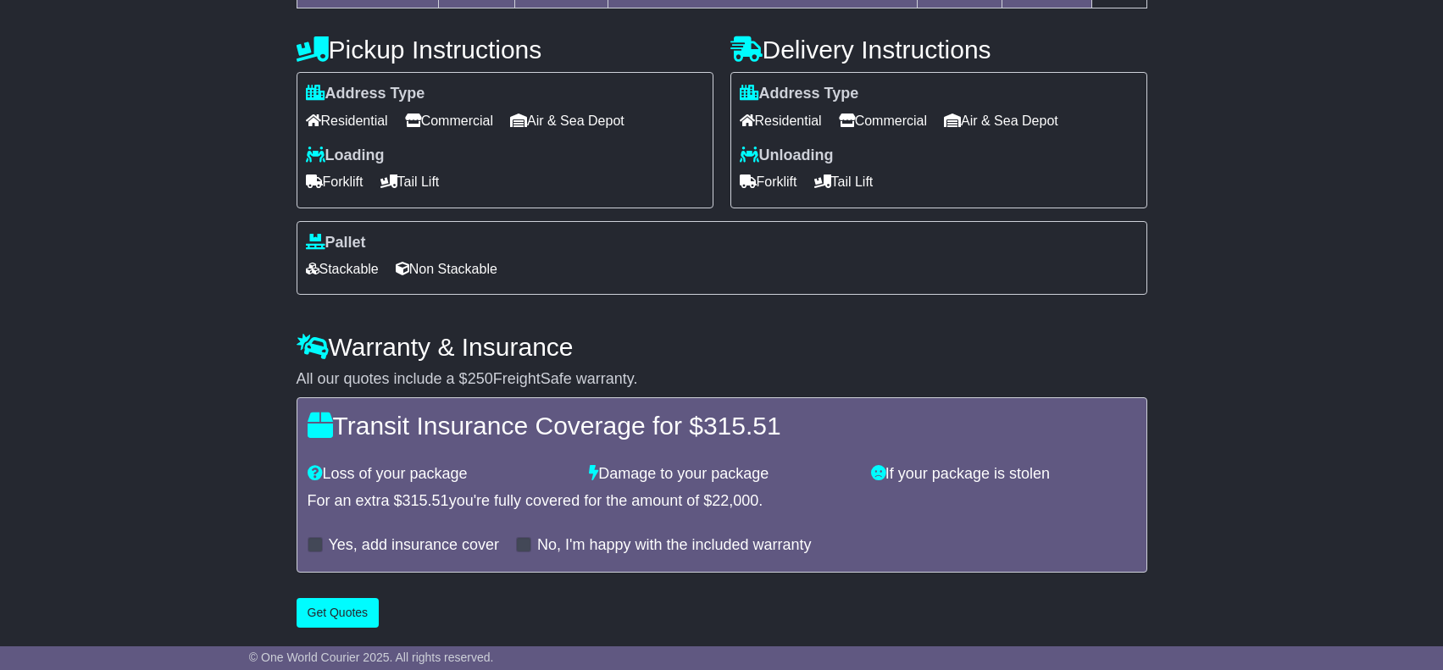  Describe the element at coordinates (440, 475) in the screenshot. I see `div: Loss of your package` at that location.